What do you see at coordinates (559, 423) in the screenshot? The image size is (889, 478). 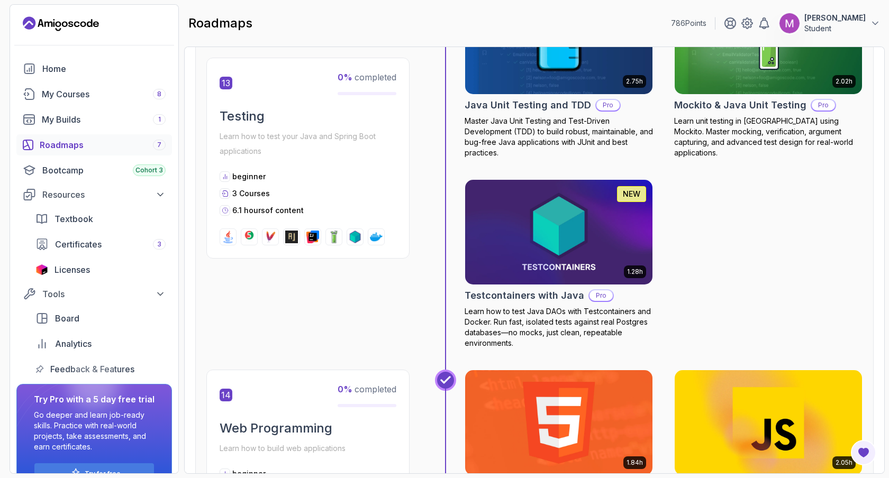 I see `img: HTML Essentials card` at bounding box center [559, 423].